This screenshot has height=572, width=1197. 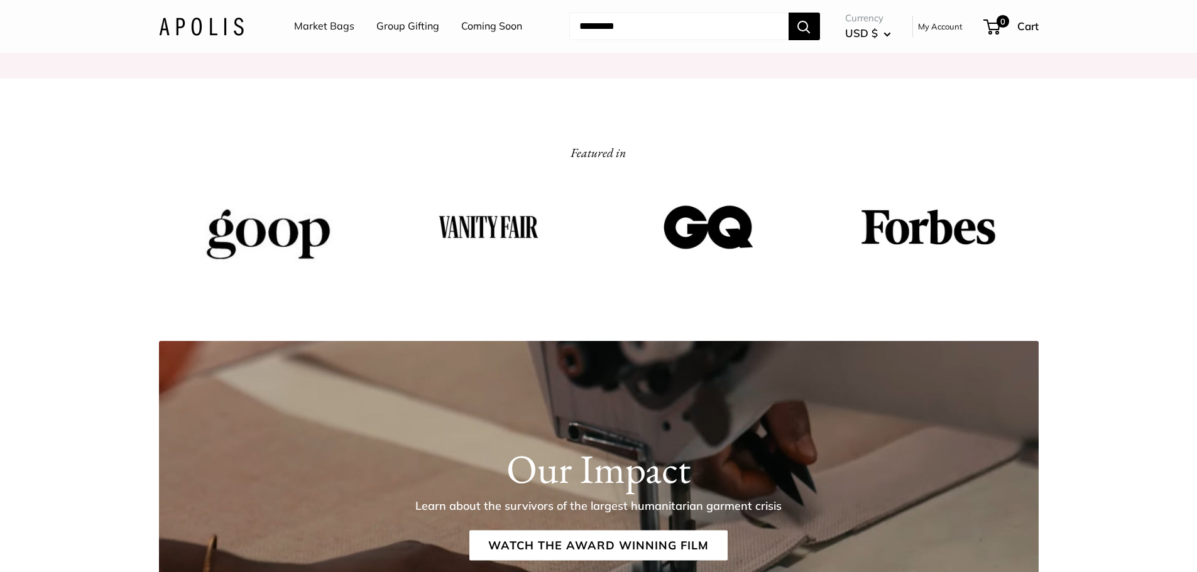 What do you see at coordinates (1002, 21) in the screenshot?
I see `span: 0` at bounding box center [1002, 21].